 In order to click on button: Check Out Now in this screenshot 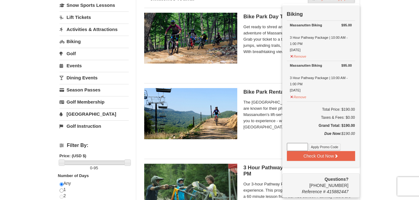, I will do `click(321, 156)`.